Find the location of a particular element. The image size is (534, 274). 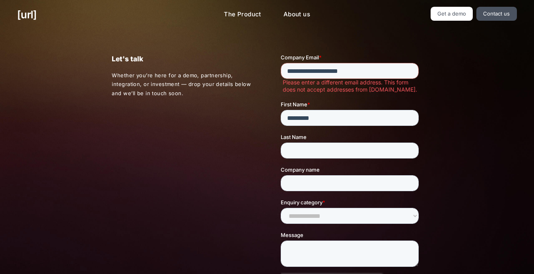

p: Whether you’re here for a demo, partnership, integration, or investment — drop your details below... is located at coordinates (183, 84).